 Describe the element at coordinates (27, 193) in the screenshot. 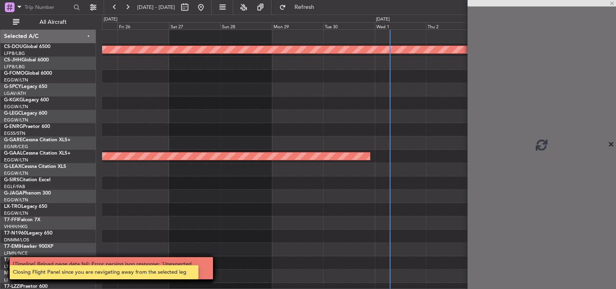

I see `a: G-JAGAPhenom 300` at that location.